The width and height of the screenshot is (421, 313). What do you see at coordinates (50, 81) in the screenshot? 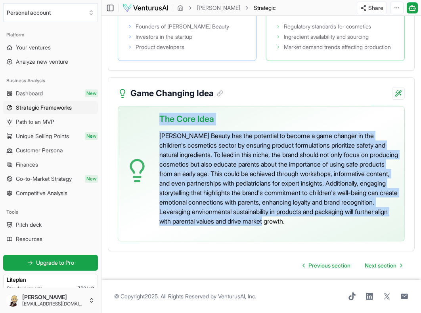
I see `div: Business Analysis` at bounding box center [50, 81].